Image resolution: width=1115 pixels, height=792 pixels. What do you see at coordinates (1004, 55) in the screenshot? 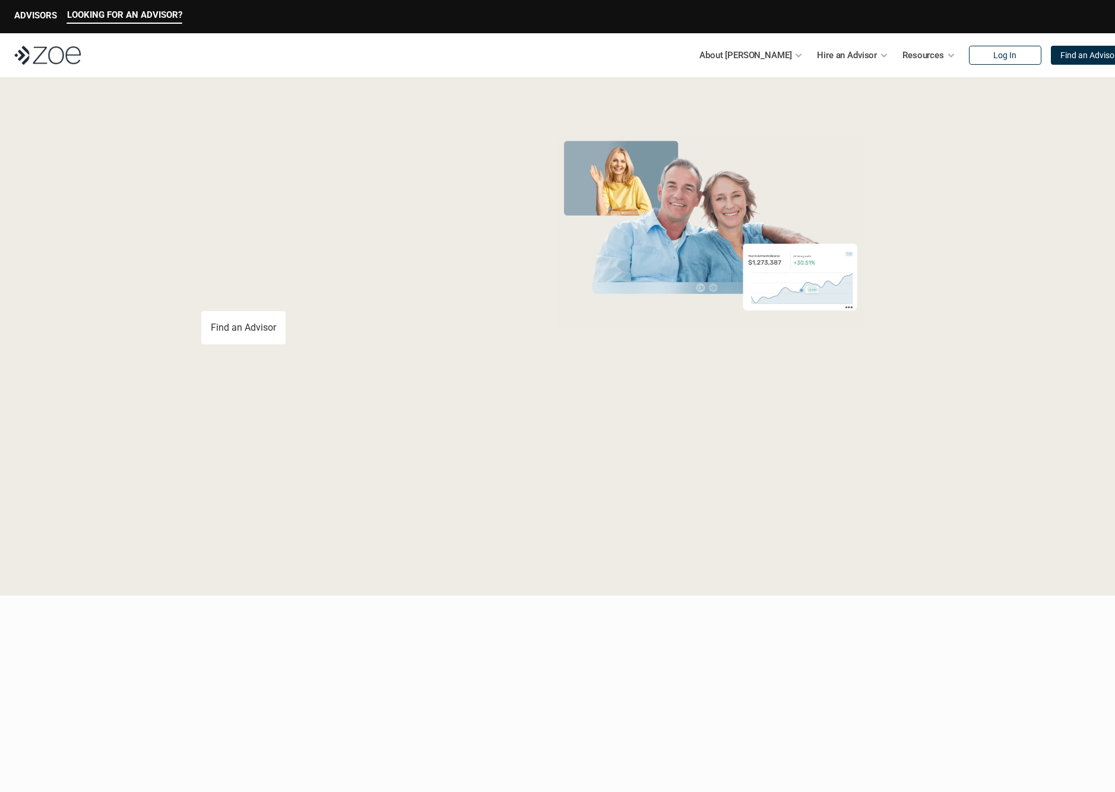
I see `p: Log In` at bounding box center [1004, 55].